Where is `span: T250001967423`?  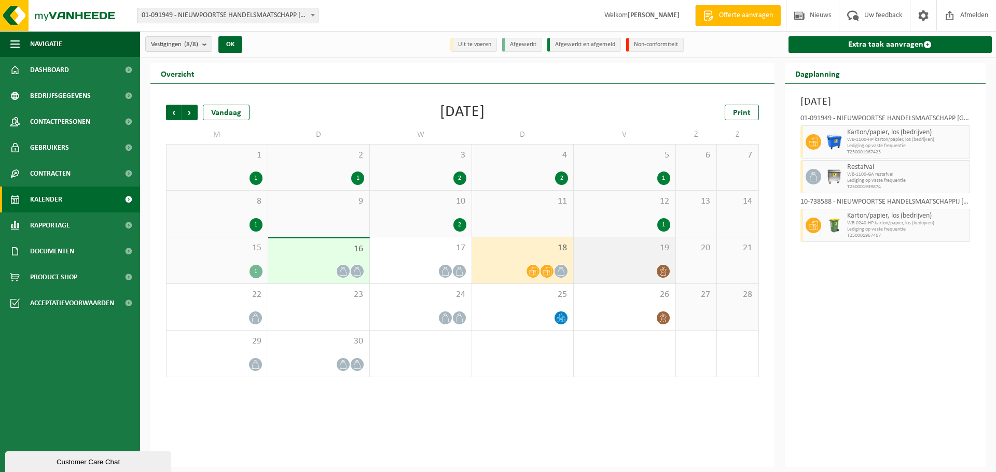
span: T250001967423 is located at coordinates (907, 152).